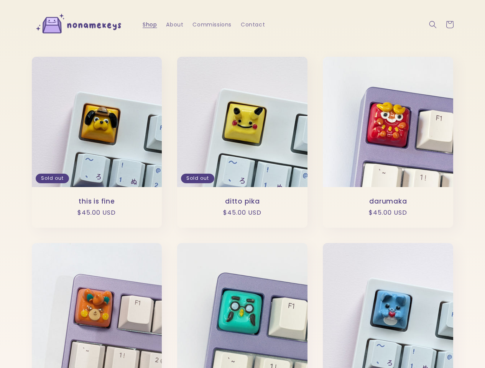 This screenshot has width=485, height=368. I want to click on span: Commissions, so click(212, 25).